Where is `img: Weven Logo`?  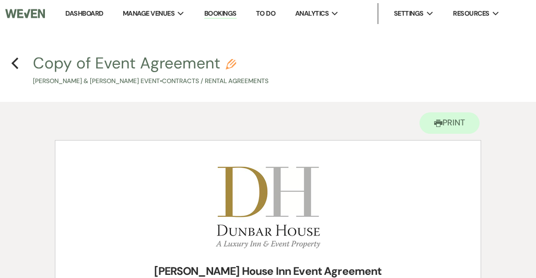 img: Weven Logo is located at coordinates (25, 14).